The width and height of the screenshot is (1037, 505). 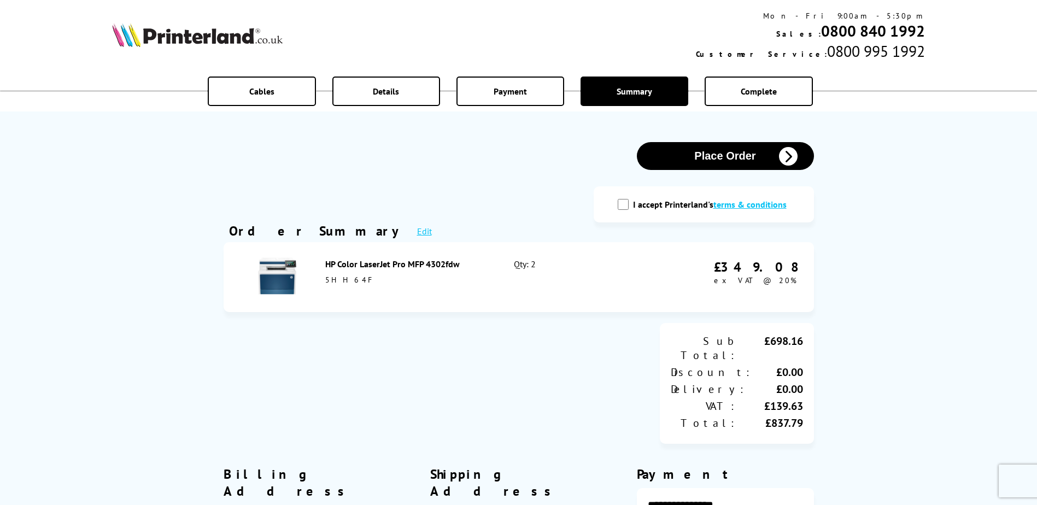 What do you see at coordinates (703, 406) in the screenshot?
I see `div: VAT:` at bounding box center [703, 406].